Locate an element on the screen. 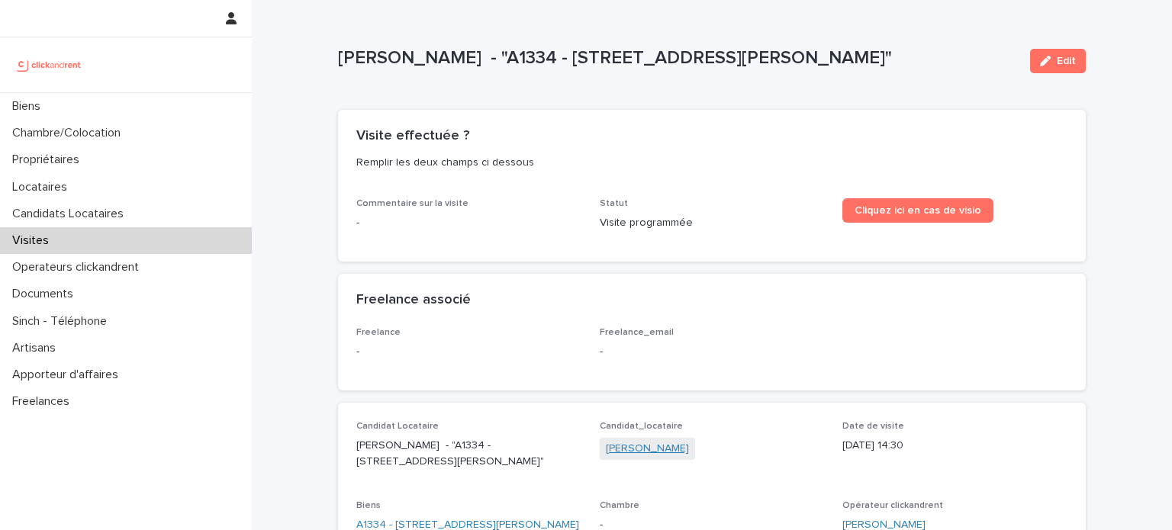 The image size is (1172, 530). span: Opérateur clickandrent is located at coordinates (893, 506).